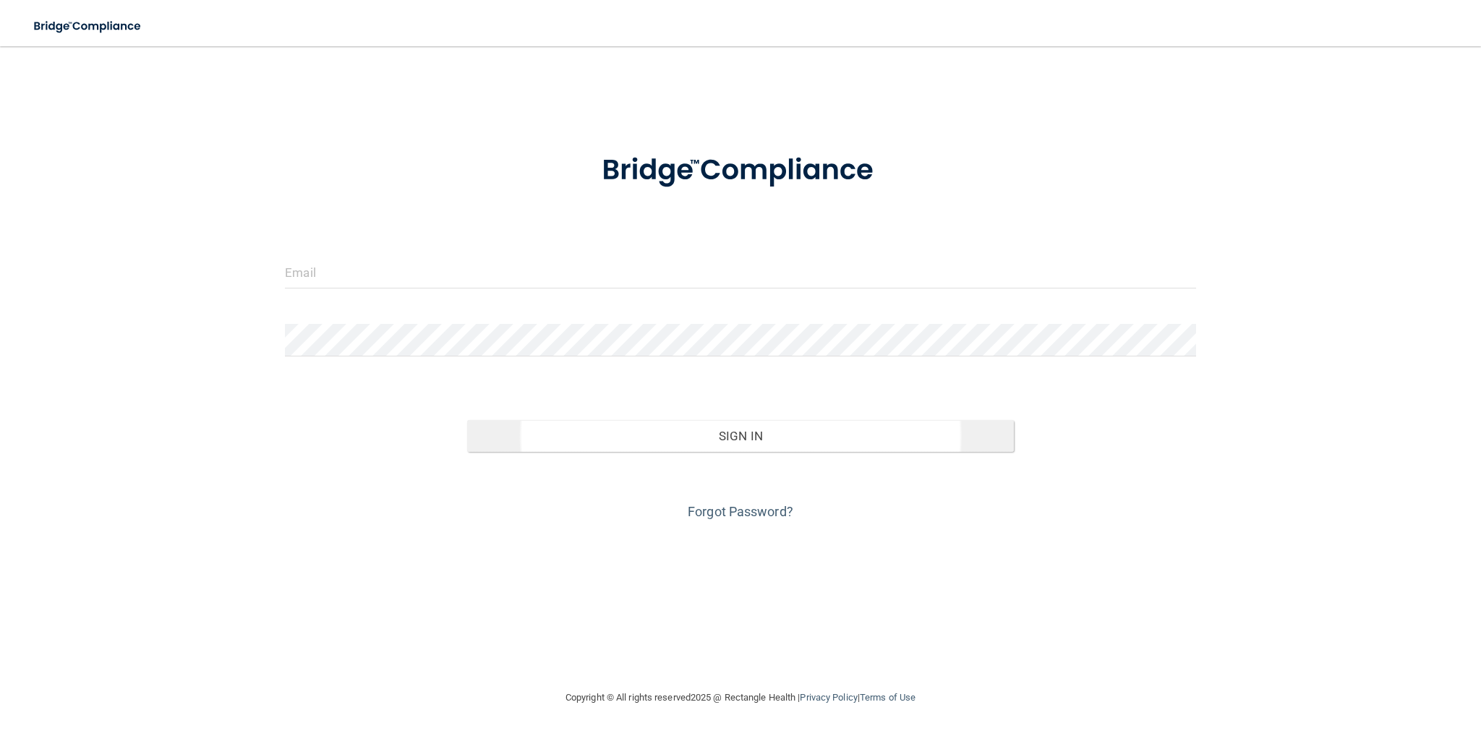  Describe the element at coordinates (741, 511) in the screenshot. I see `a: Forgot Password?` at that location.